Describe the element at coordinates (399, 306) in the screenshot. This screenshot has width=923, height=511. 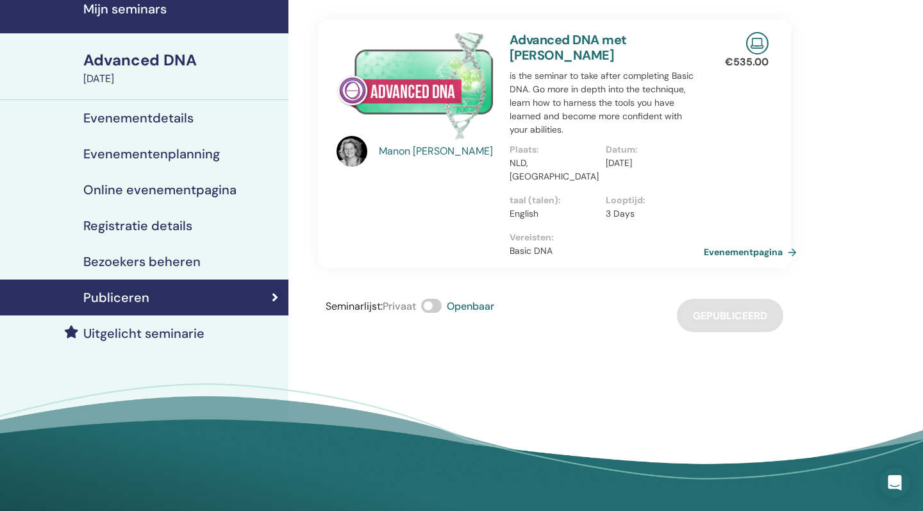
I see `span: Privaat` at that location.